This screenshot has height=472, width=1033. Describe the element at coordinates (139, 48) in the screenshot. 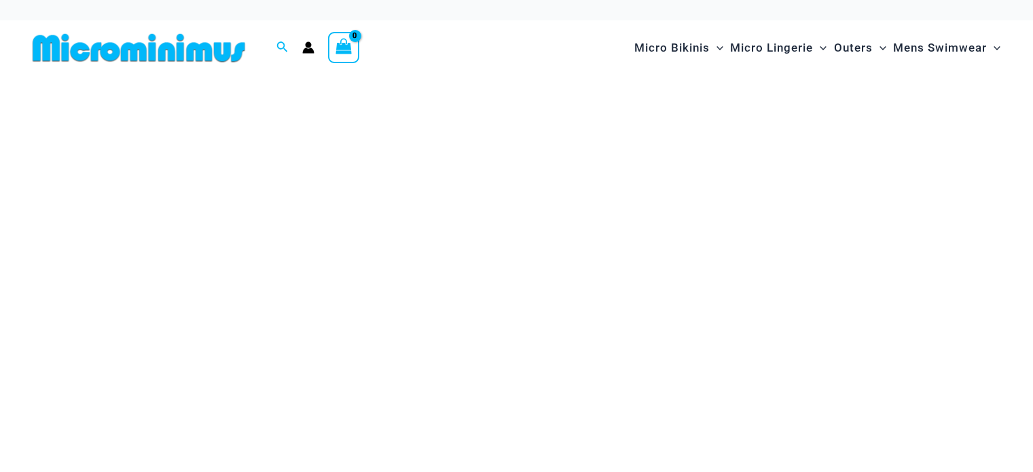

I see `img: MM SHOP LOGO FLAT` at that location.